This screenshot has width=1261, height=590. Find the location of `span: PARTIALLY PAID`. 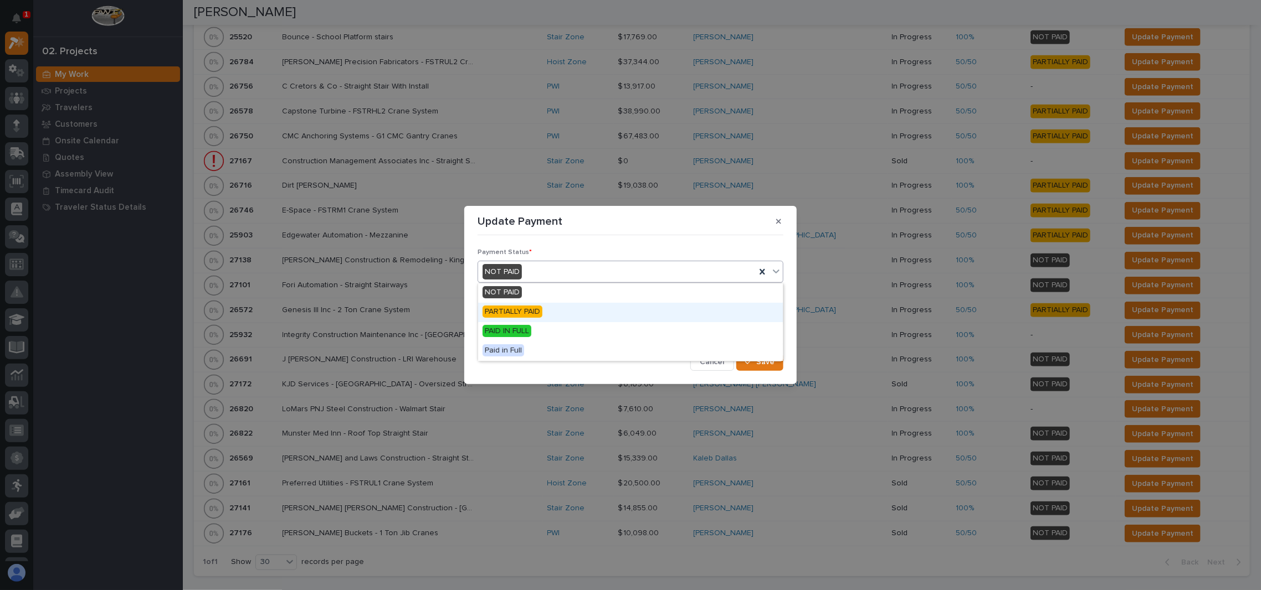

span: PARTIALLY PAID is located at coordinates (512, 312).